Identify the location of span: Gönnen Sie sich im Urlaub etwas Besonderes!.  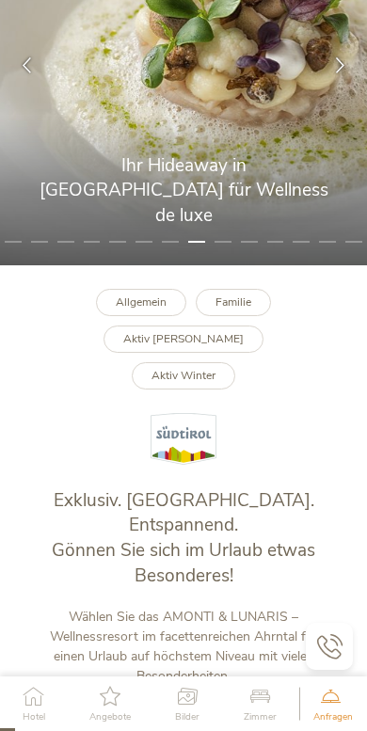
(184, 563).